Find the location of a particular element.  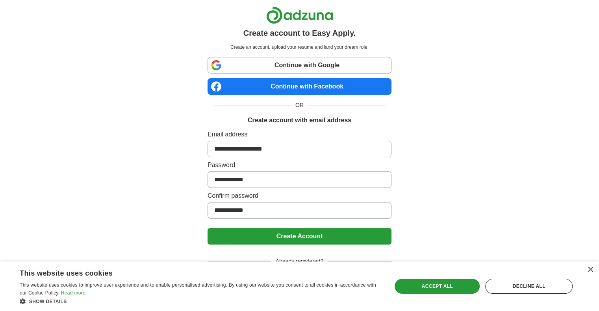

a: Continue with Facebook is located at coordinates (299, 87).